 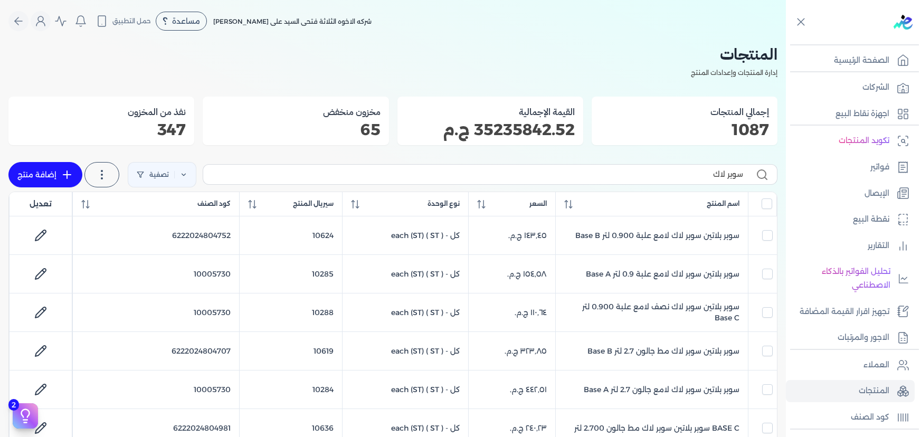 I want to click on td: 10284, so click(x=291, y=390).